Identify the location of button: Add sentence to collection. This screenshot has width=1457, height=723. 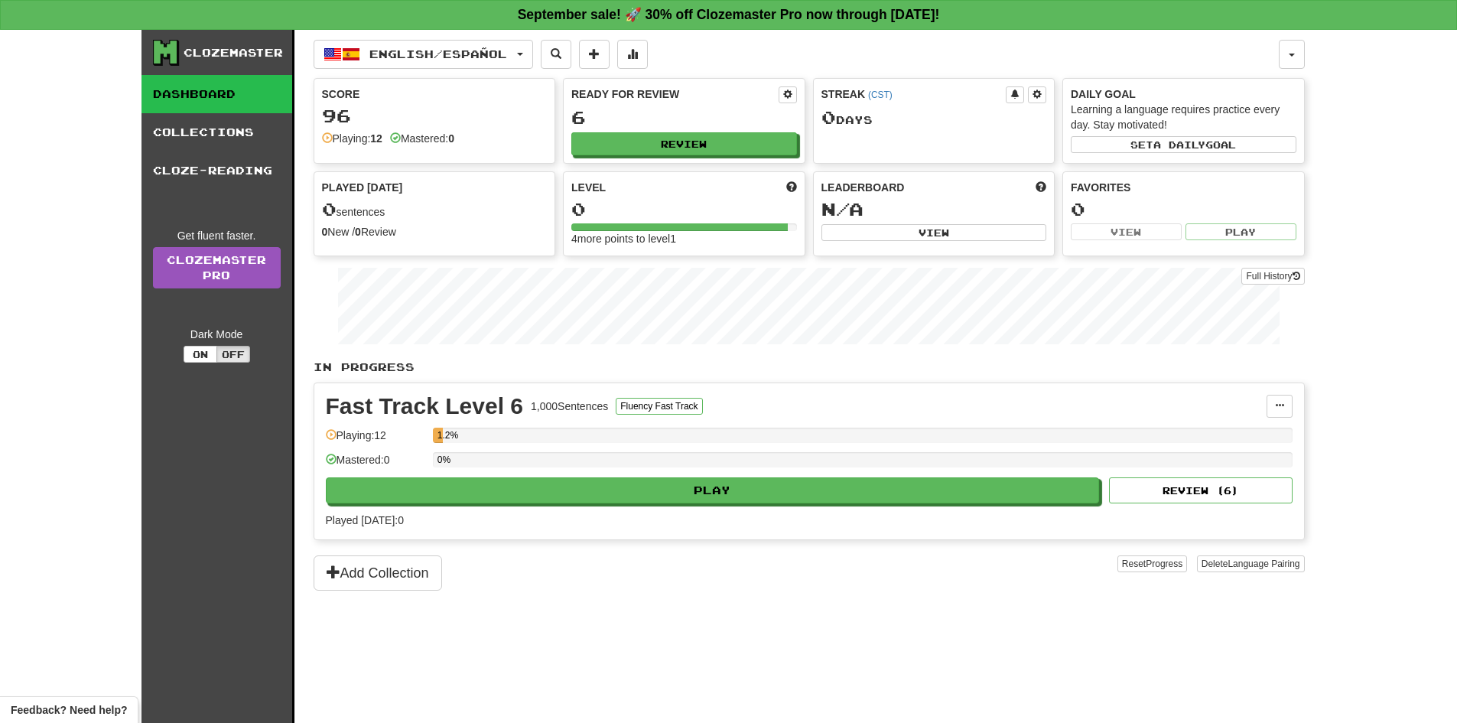
(594, 54).